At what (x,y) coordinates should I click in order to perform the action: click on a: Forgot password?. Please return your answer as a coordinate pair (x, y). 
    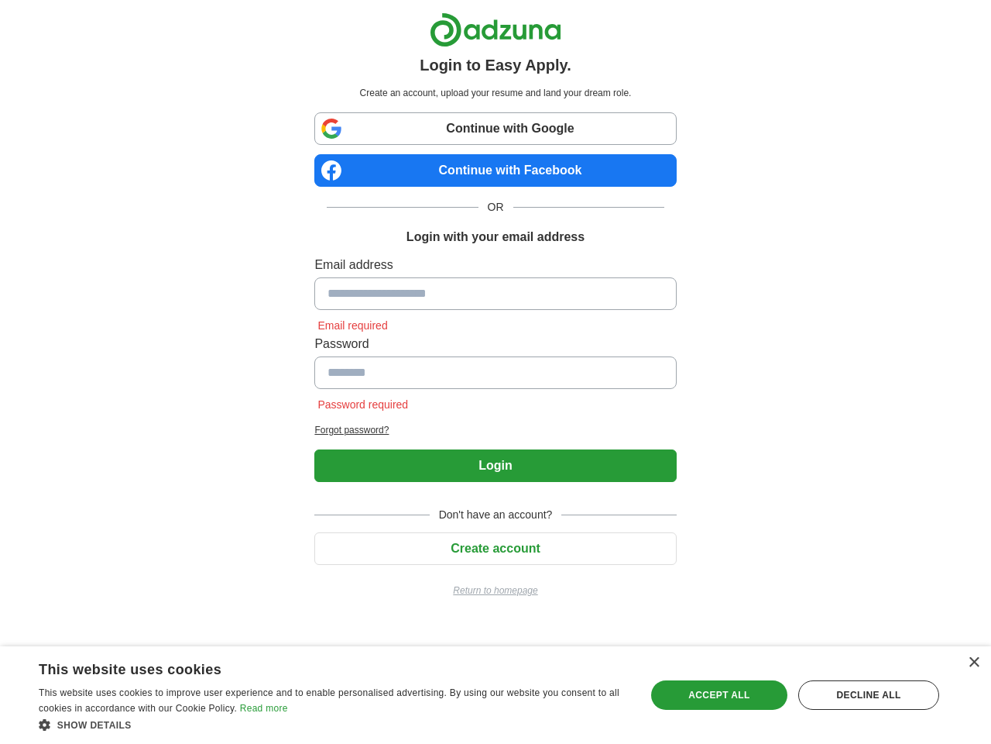
    Looking at the image, I should click on (495, 430).